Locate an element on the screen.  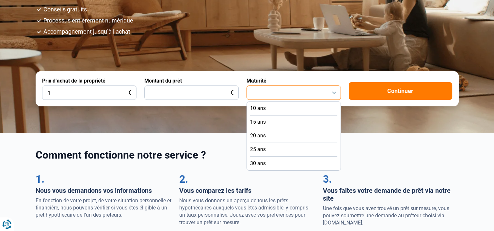
h3: Vous faites votre demande de prêt via notre site is located at coordinates (391, 195).